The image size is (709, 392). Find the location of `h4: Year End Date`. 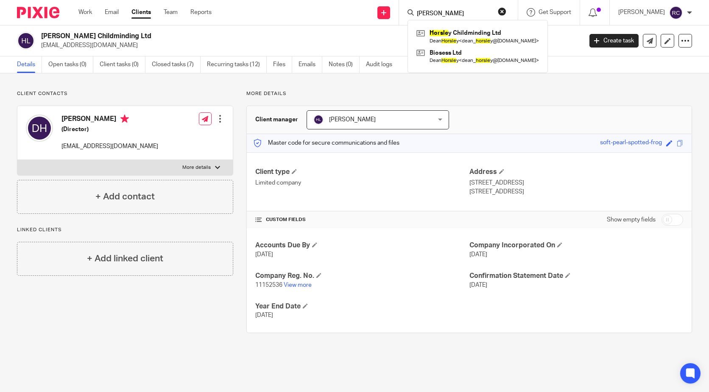

h4: Year End Date is located at coordinates (362, 306).